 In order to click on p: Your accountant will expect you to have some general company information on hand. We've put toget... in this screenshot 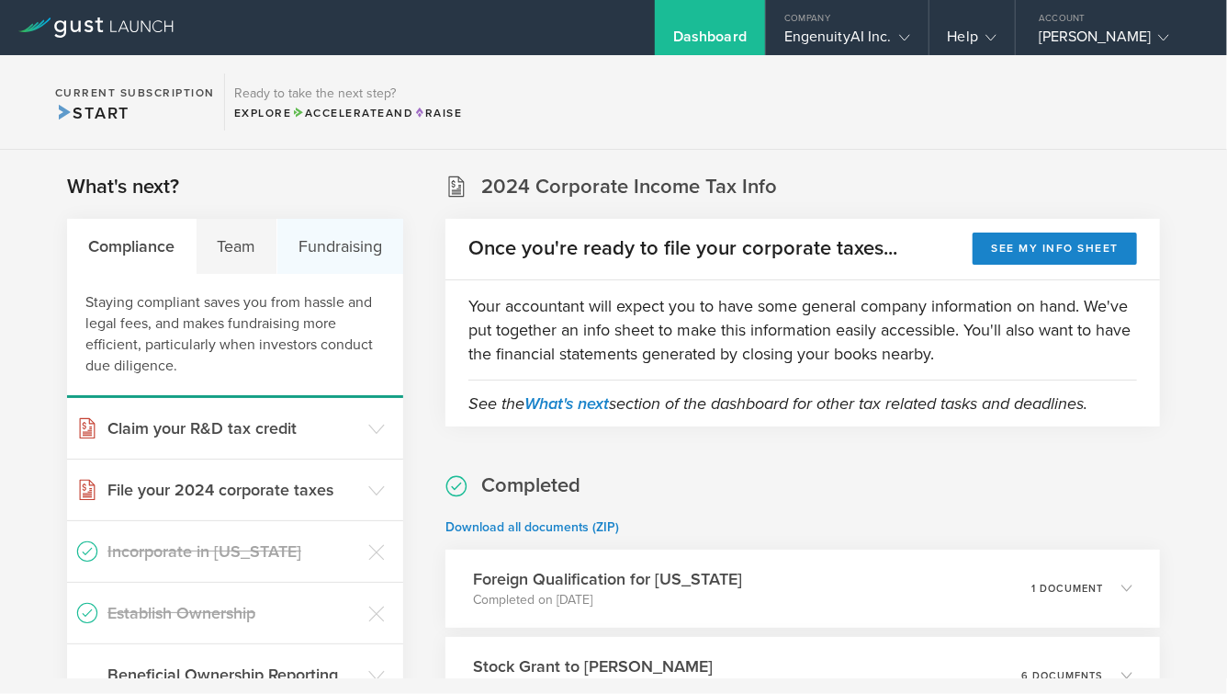, I will do `click(803, 330)`.